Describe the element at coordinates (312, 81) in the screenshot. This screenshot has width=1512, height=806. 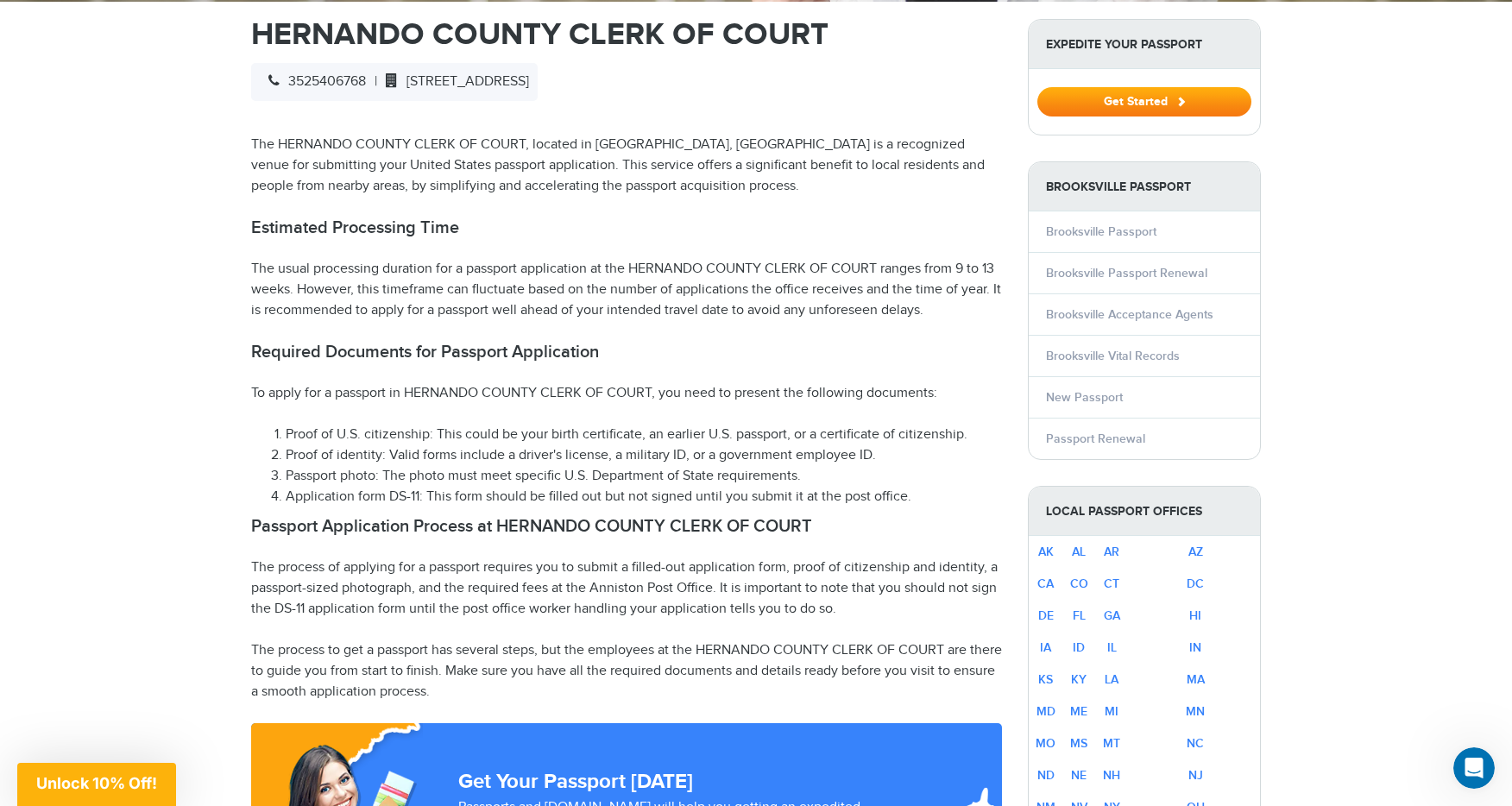
I see `span: 3525406768` at that location.